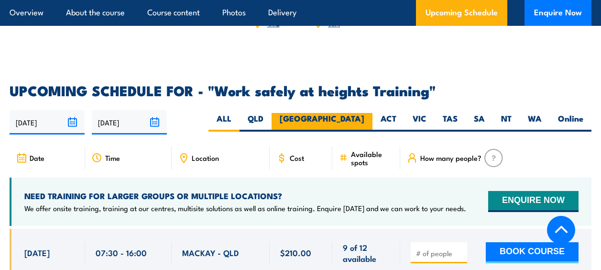 This screenshot has width=601, height=270. Describe the element at coordinates (295, 252) in the screenshot. I see `span: $210.00` at that location.